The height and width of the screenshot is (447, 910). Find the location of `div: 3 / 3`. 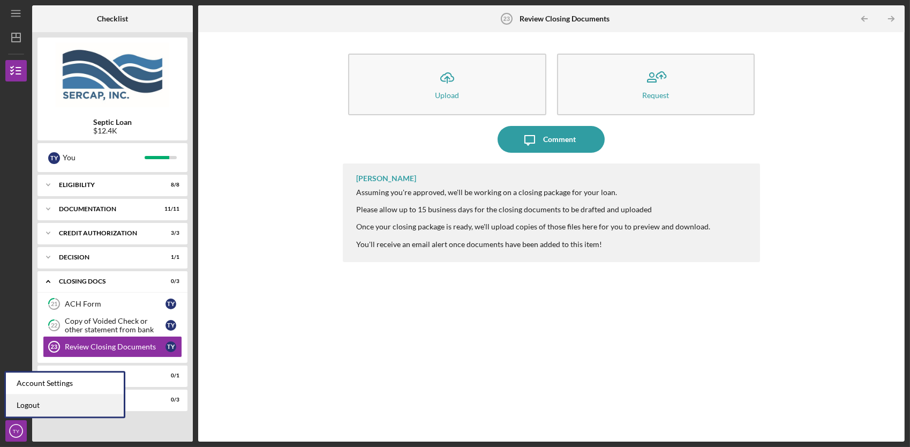

div: 3 / 3 is located at coordinates (170, 233).